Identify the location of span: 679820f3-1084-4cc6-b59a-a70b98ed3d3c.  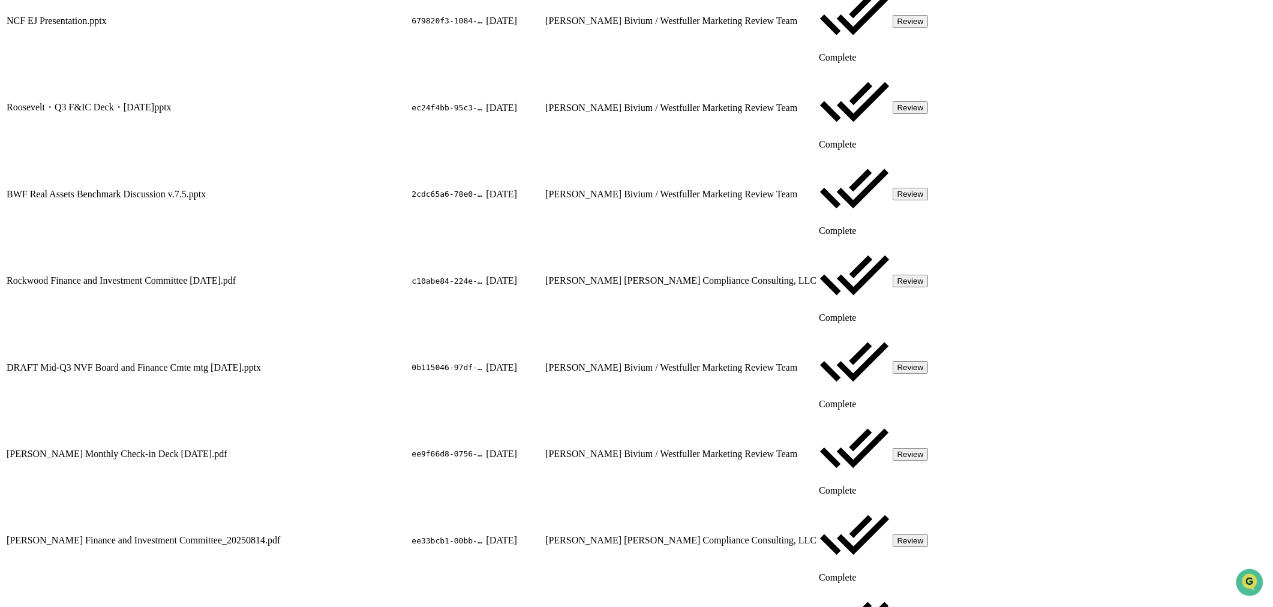
(447, 21).